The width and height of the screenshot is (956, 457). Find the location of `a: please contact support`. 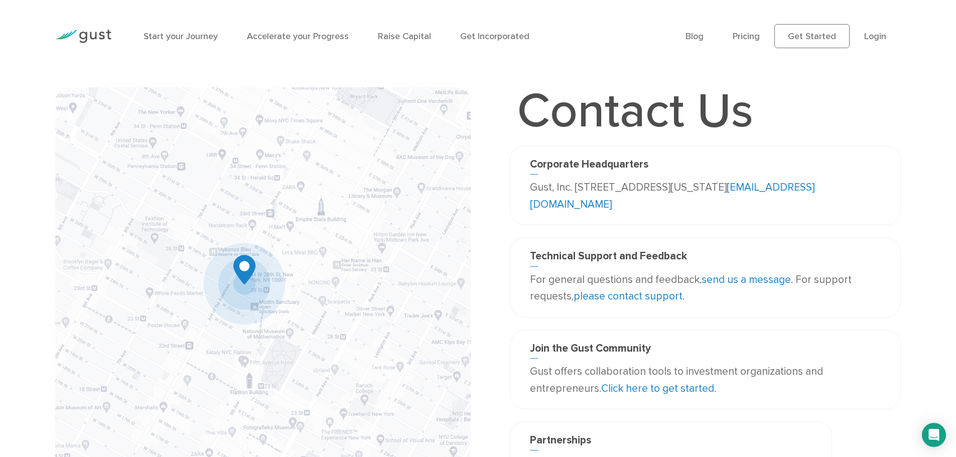

a: please contact support is located at coordinates (628, 296).